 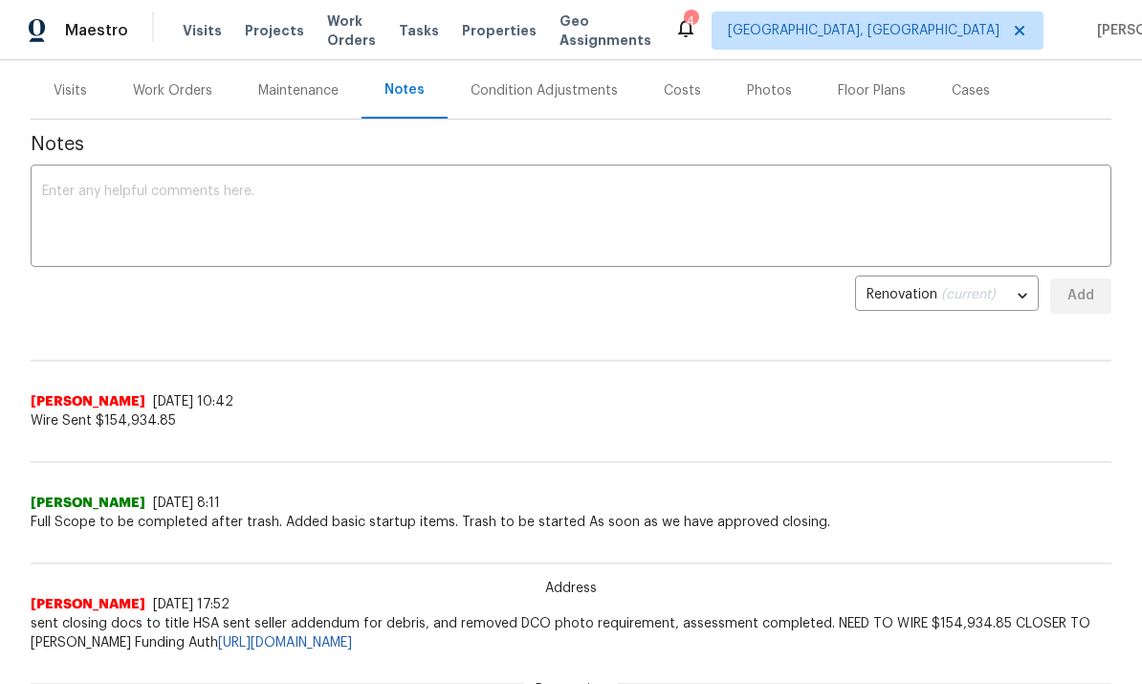 I want to click on div: Renovation (current), so click(x=947, y=296).